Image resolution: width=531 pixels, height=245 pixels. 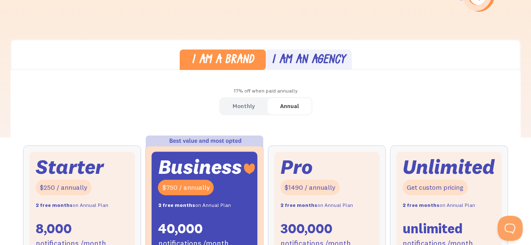 I want to click on div: $1490 / annually, so click(x=310, y=188).